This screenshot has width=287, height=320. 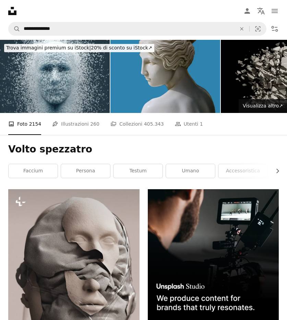 What do you see at coordinates (144, 149) in the screenshot?
I see `h1: Volto spezzatro` at bounding box center [144, 149].